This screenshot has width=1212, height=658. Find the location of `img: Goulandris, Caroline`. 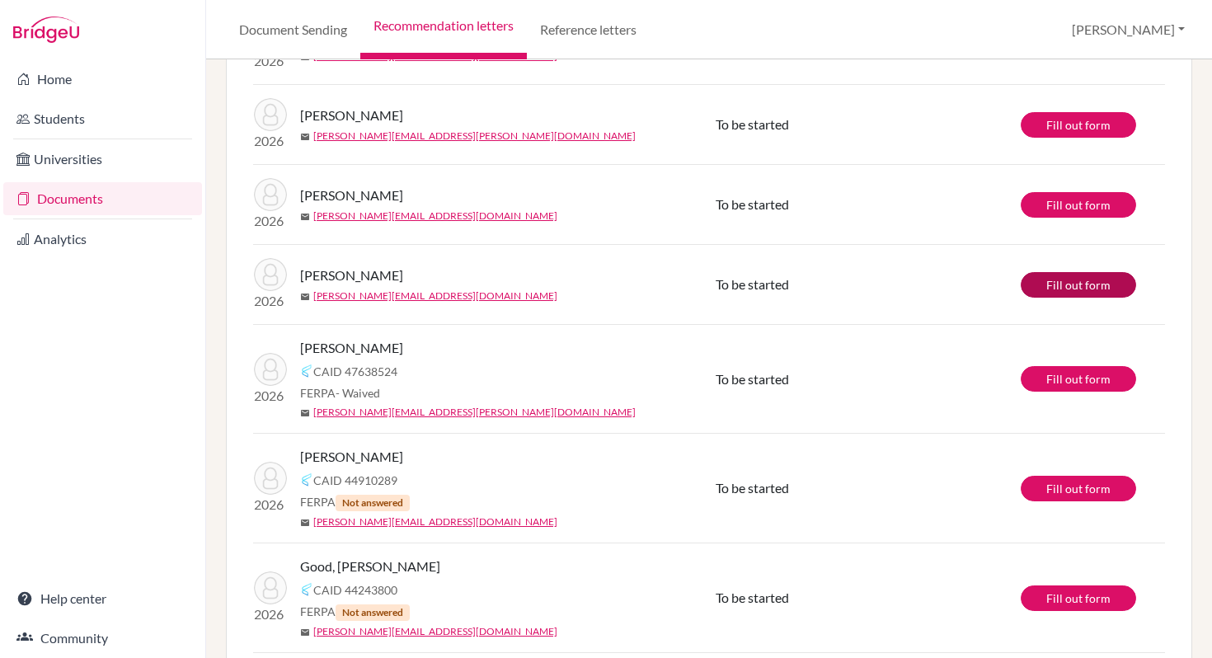

img: Goulandris, Caroline is located at coordinates (271, 478).